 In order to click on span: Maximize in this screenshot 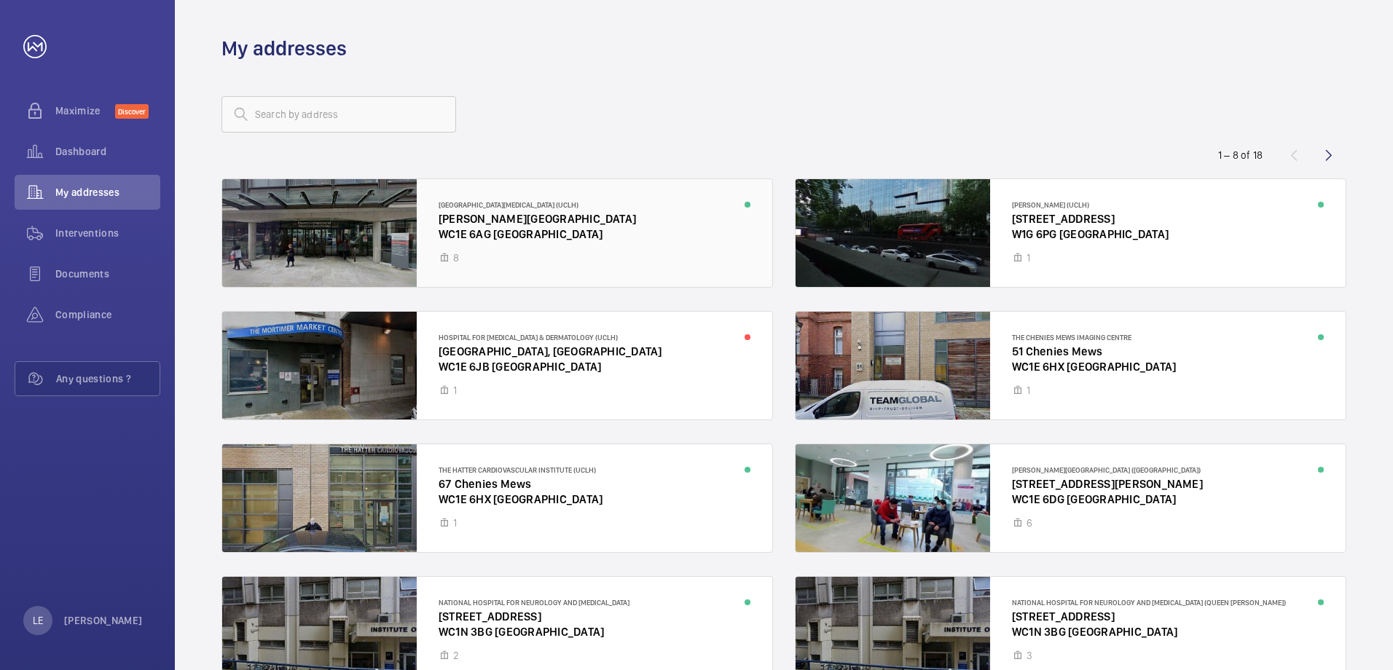, I will do `click(85, 111)`.